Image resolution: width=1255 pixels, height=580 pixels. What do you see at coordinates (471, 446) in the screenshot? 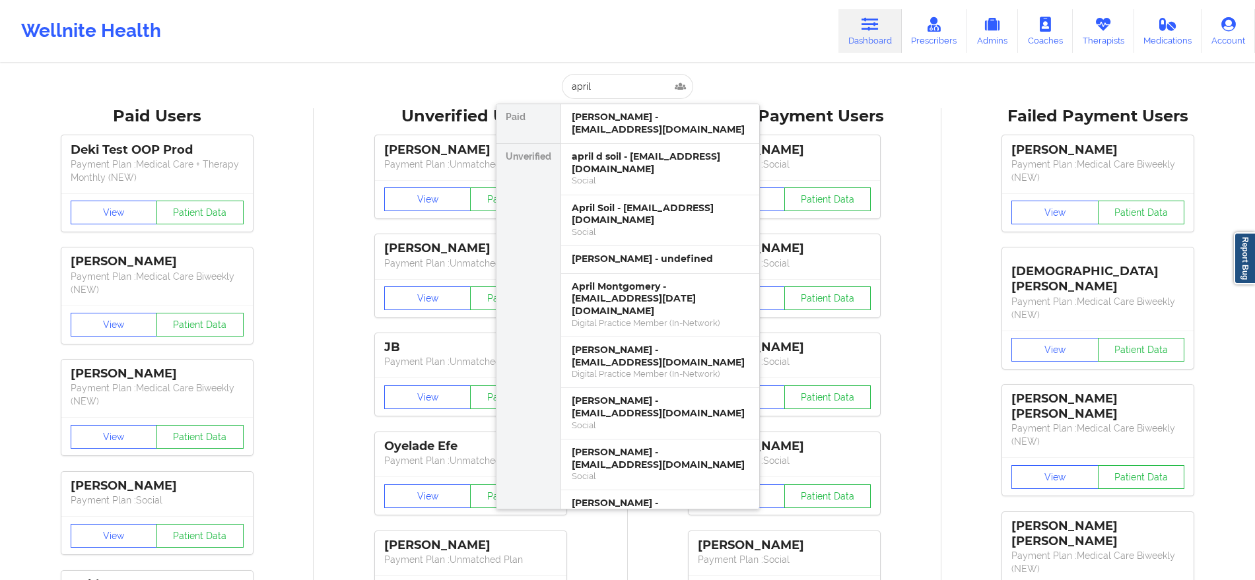
I see `div: Oyelade Efe` at bounding box center [471, 446].